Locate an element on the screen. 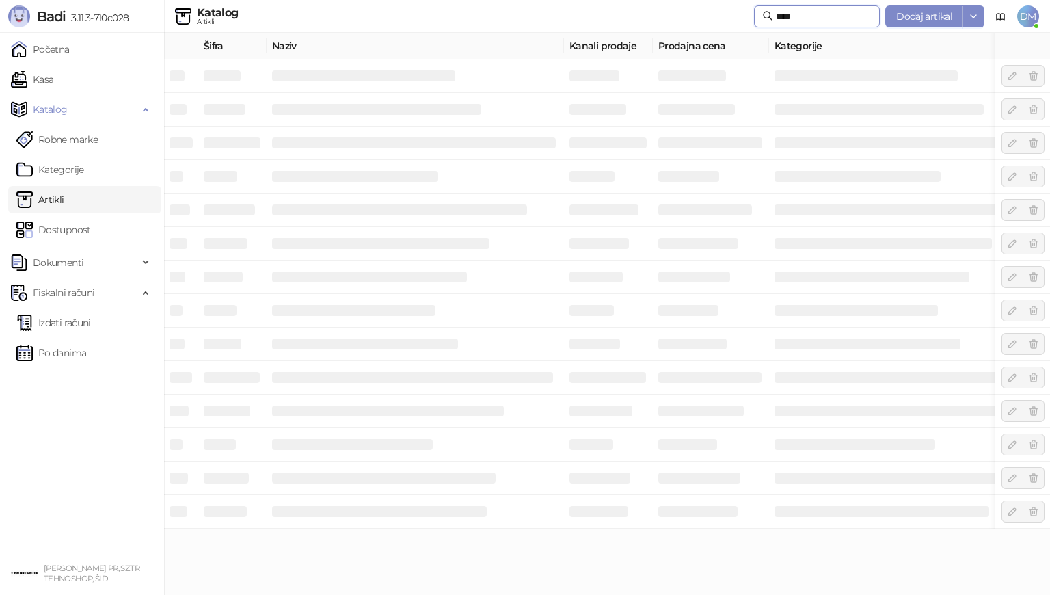 This screenshot has width=1050, height=595. a: Robne marke is located at coordinates (57, 139).